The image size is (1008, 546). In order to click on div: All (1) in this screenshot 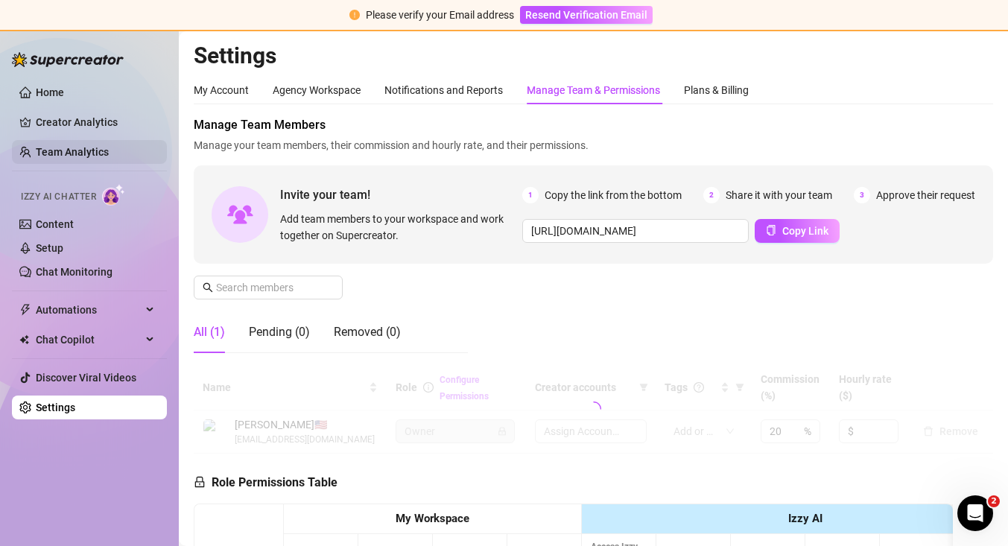, I will do `click(209, 332)`.